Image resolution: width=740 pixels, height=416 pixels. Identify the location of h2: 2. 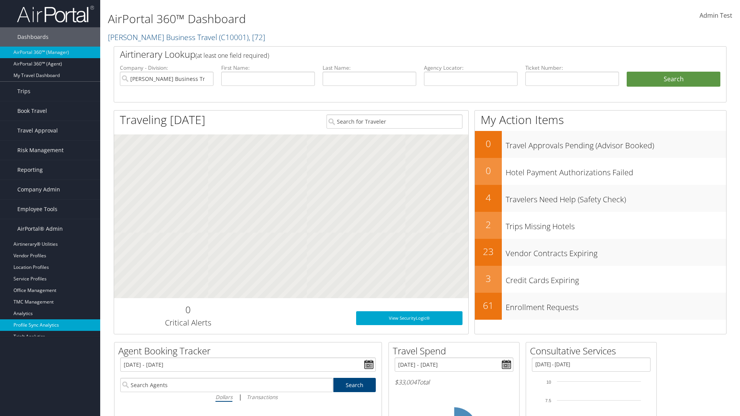
(489, 225).